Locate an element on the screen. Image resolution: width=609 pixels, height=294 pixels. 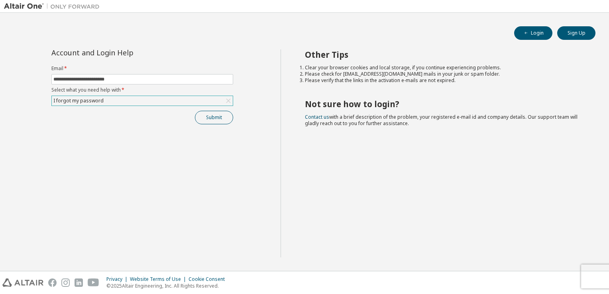
img: facebook.svg is located at coordinates (52, 283).